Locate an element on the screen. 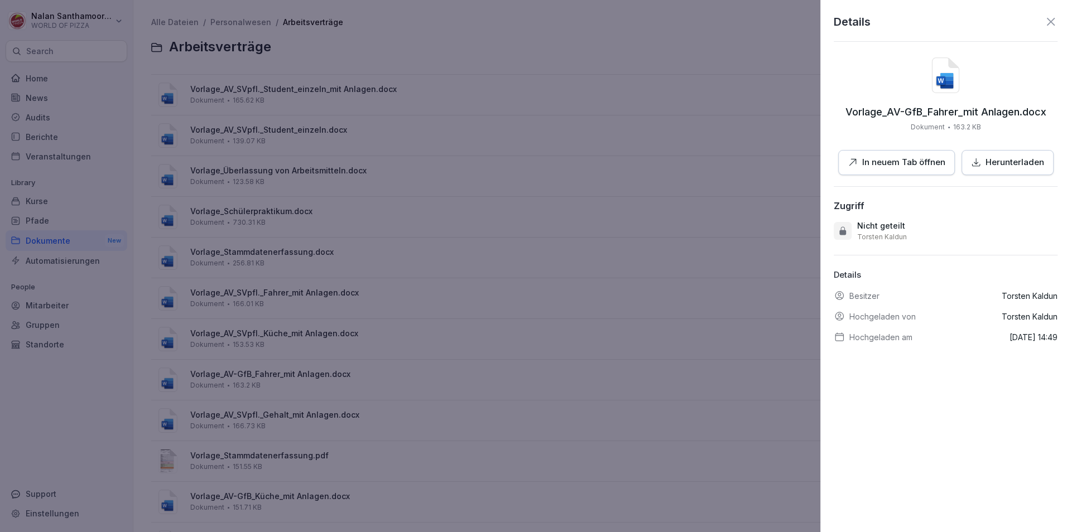  p: Herunterladen is located at coordinates (1015, 162).